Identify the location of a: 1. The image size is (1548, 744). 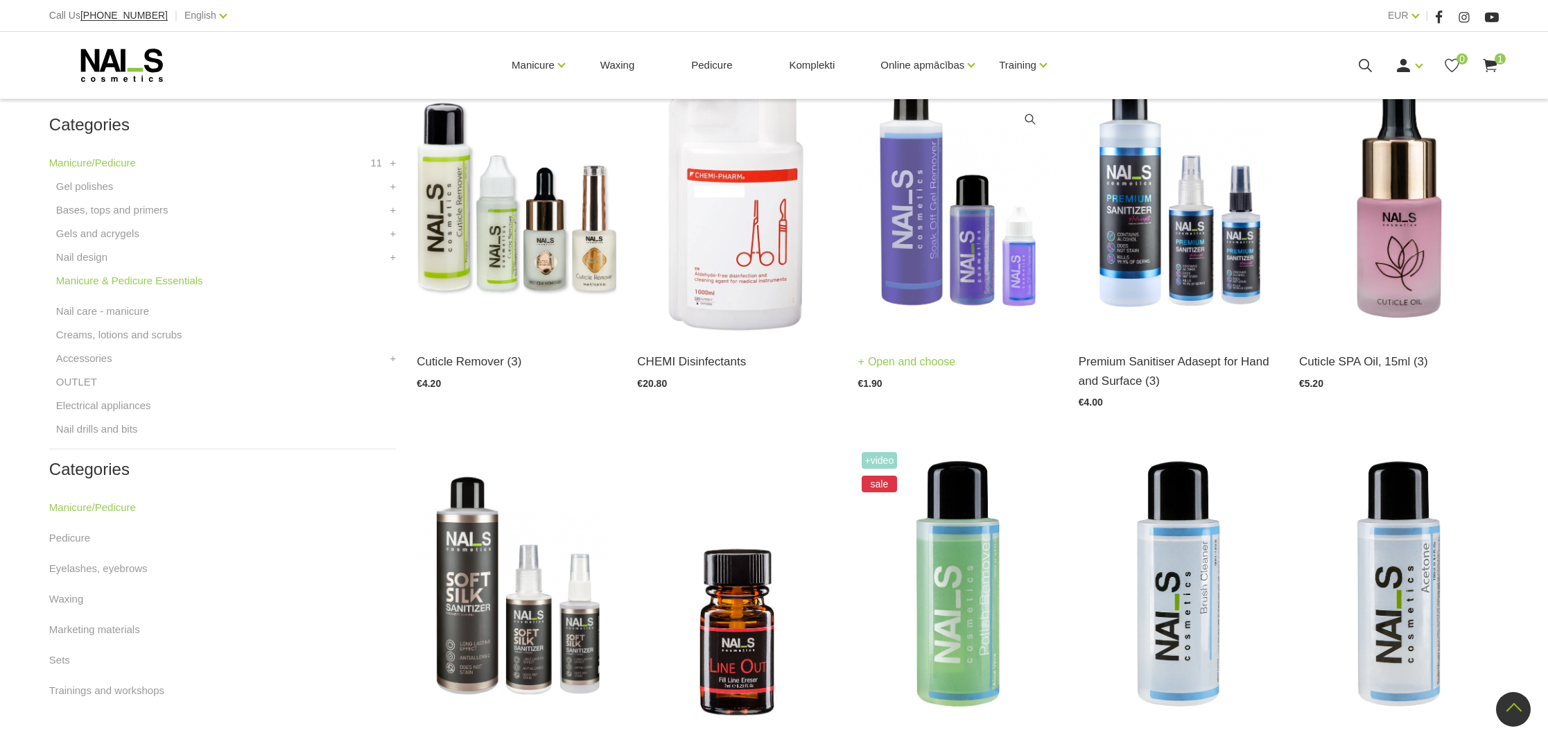
(1490, 65).